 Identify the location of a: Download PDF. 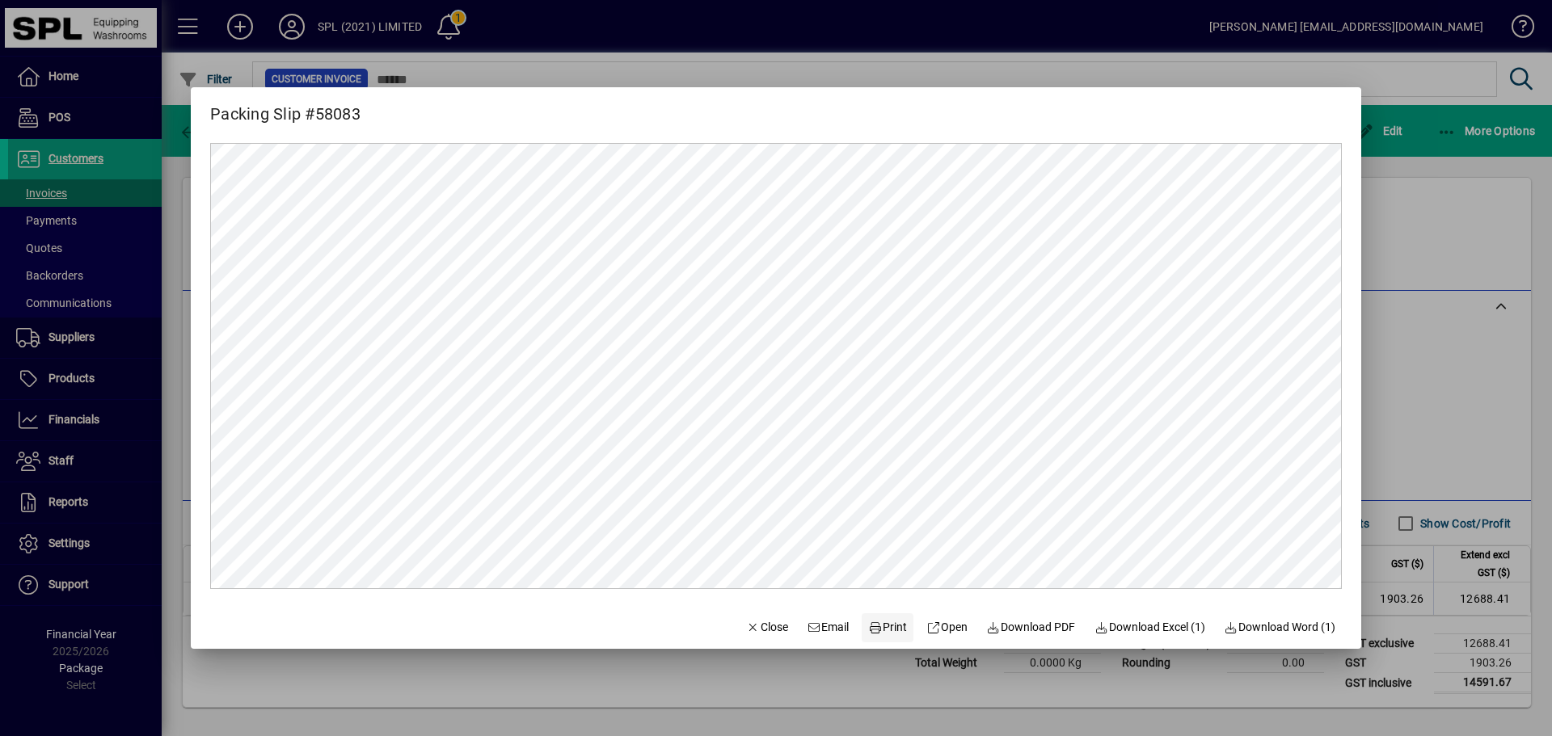
(1031, 628).